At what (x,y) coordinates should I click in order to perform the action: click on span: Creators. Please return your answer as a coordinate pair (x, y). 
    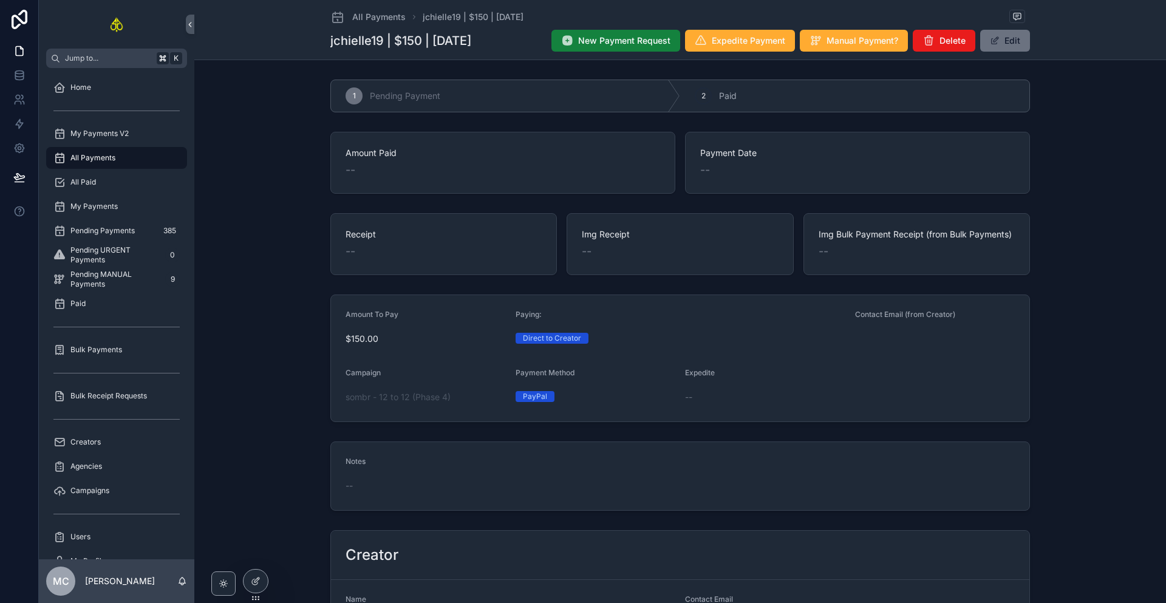
    Looking at the image, I should click on (86, 442).